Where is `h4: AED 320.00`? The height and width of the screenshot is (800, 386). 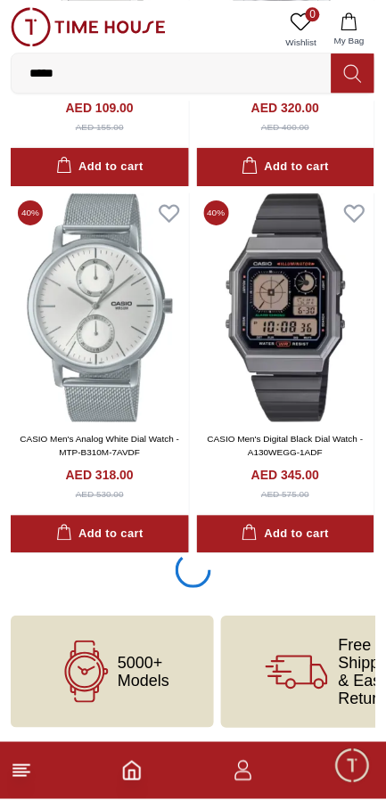
h4: AED 320.00 is located at coordinates (285, 108).